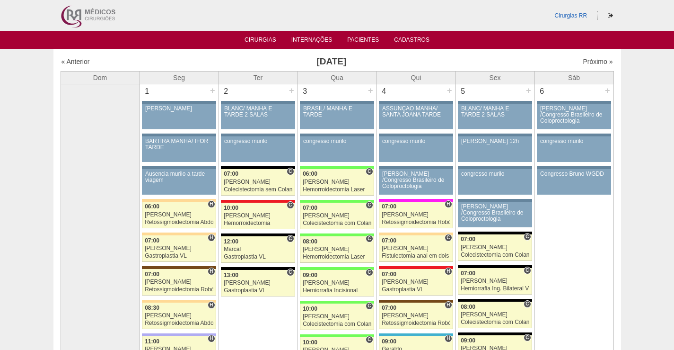 This screenshot has width=674, height=350. I want to click on div: Key: Pro Matre, so click(416, 200).